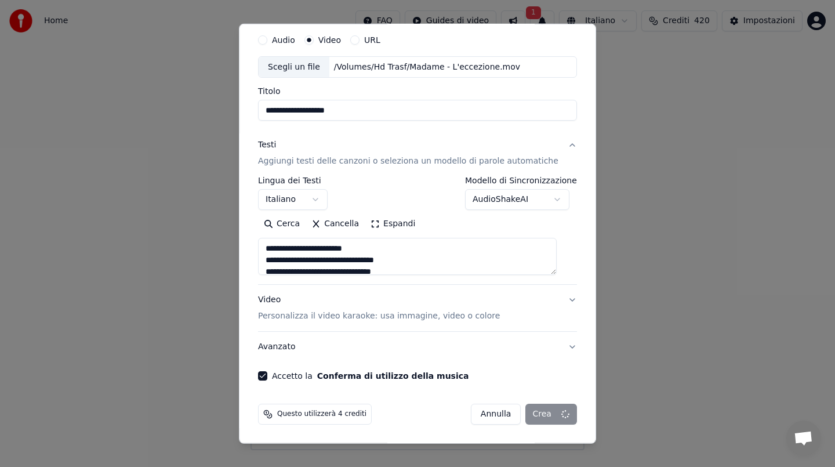 The width and height of the screenshot is (835, 467). I want to click on button: Cerca, so click(282, 224).